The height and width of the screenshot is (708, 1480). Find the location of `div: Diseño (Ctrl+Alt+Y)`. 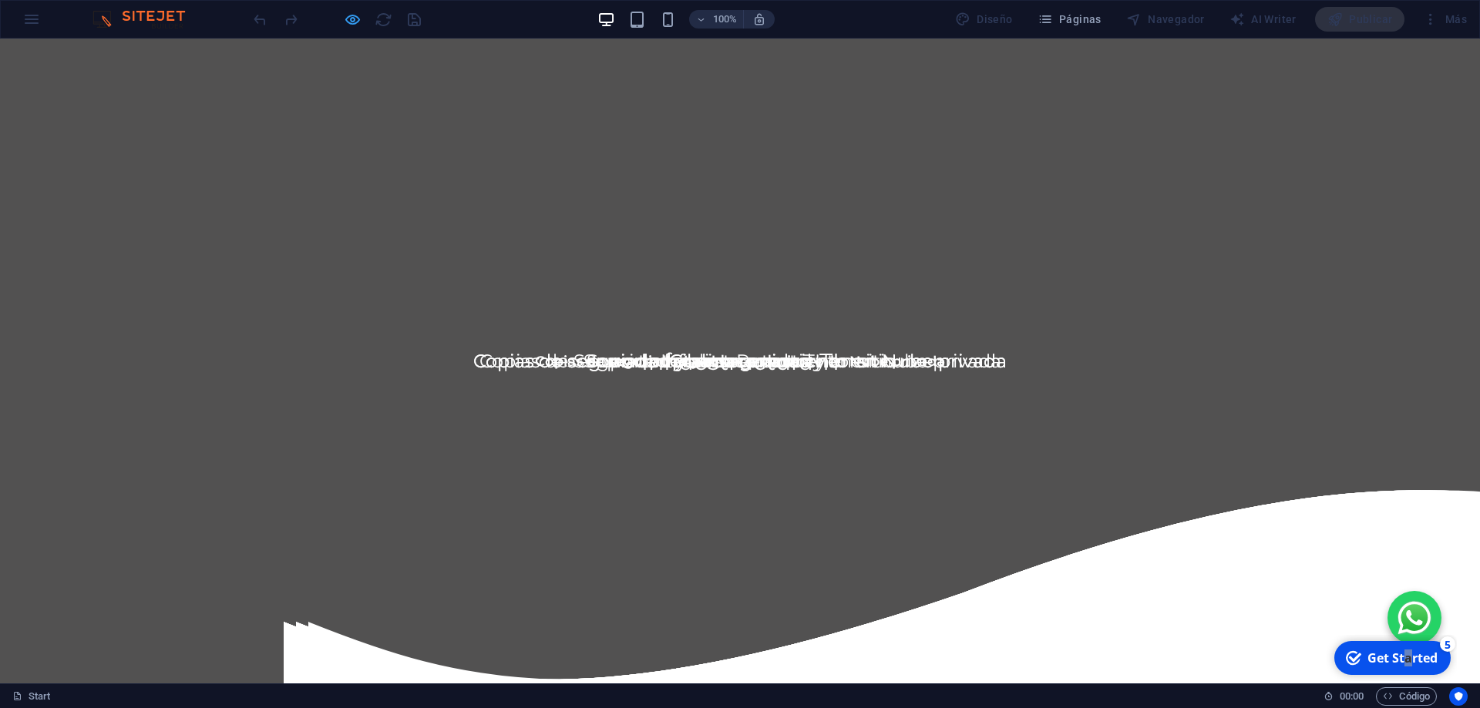

div: Diseño (Ctrl+Alt+Y) is located at coordinates (984, 19).